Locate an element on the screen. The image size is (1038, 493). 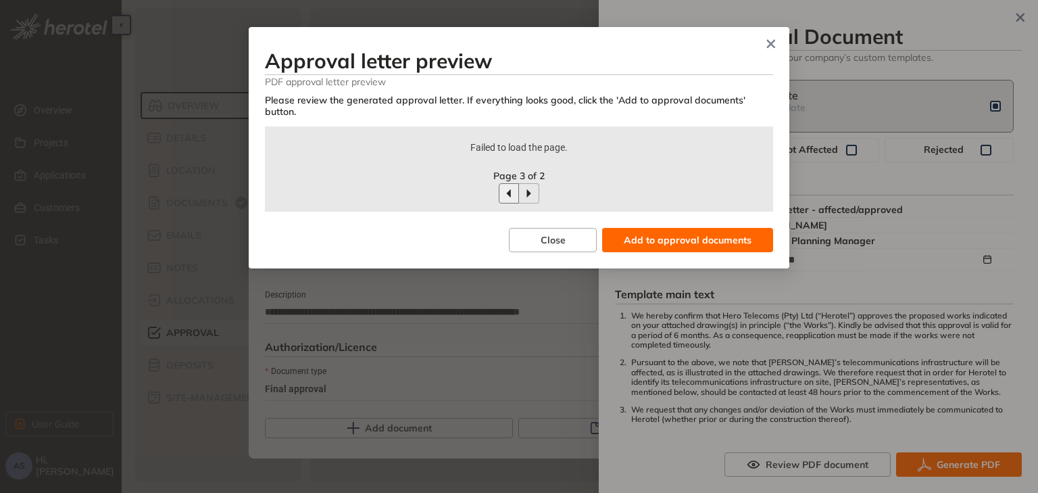
span: Close is located at coordinates (553, 240).